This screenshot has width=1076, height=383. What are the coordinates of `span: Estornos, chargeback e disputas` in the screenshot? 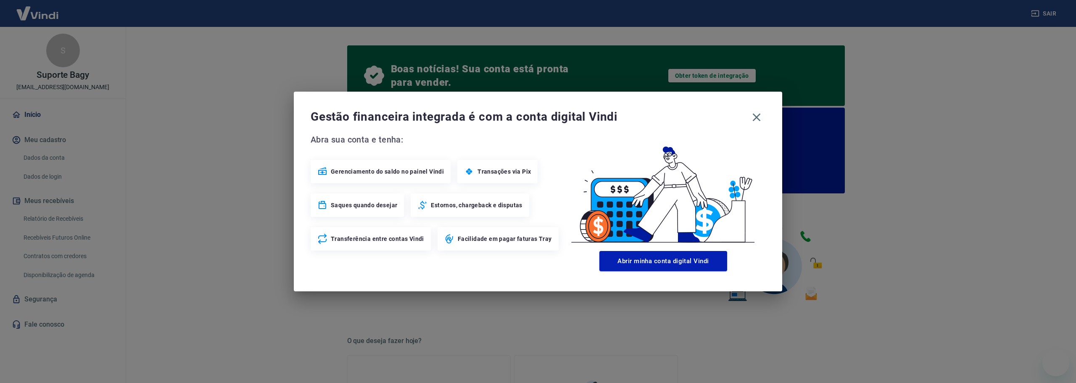 It's located at (476, 205).